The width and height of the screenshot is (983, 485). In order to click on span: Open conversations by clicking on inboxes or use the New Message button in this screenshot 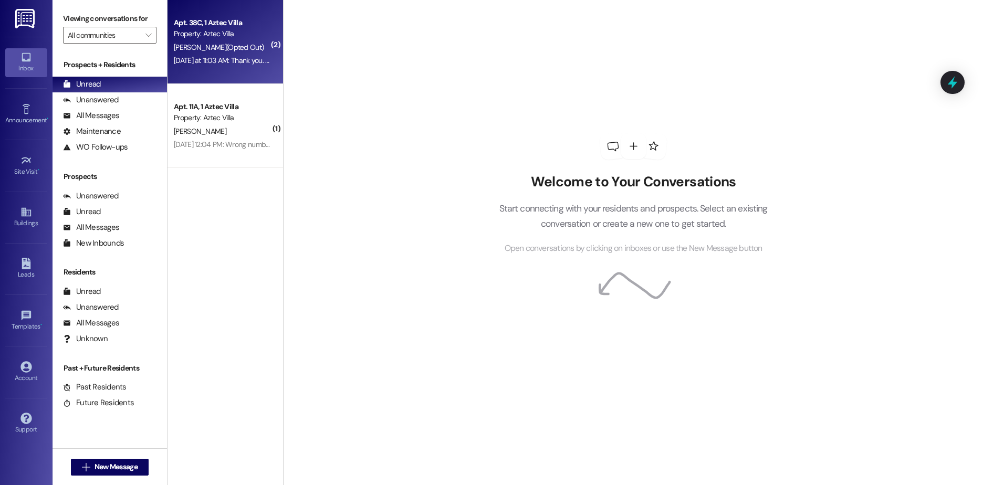, I will do `click(633, 248)`.